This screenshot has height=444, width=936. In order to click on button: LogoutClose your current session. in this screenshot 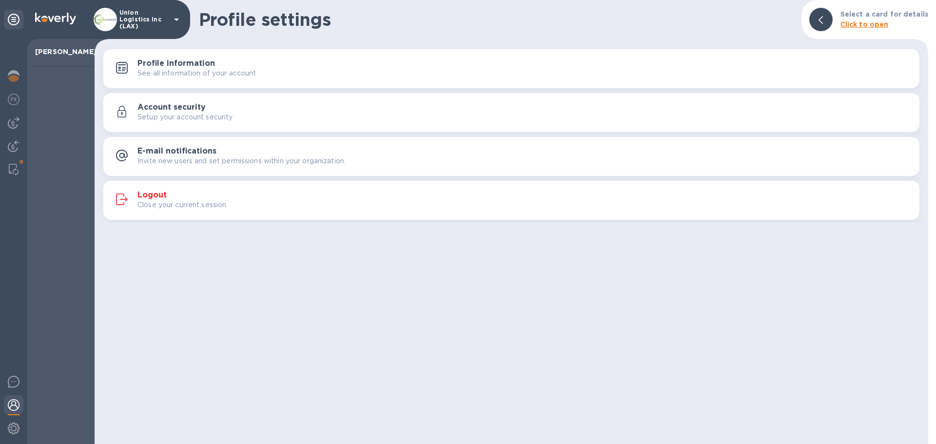, I will do `click(511, 200)`.